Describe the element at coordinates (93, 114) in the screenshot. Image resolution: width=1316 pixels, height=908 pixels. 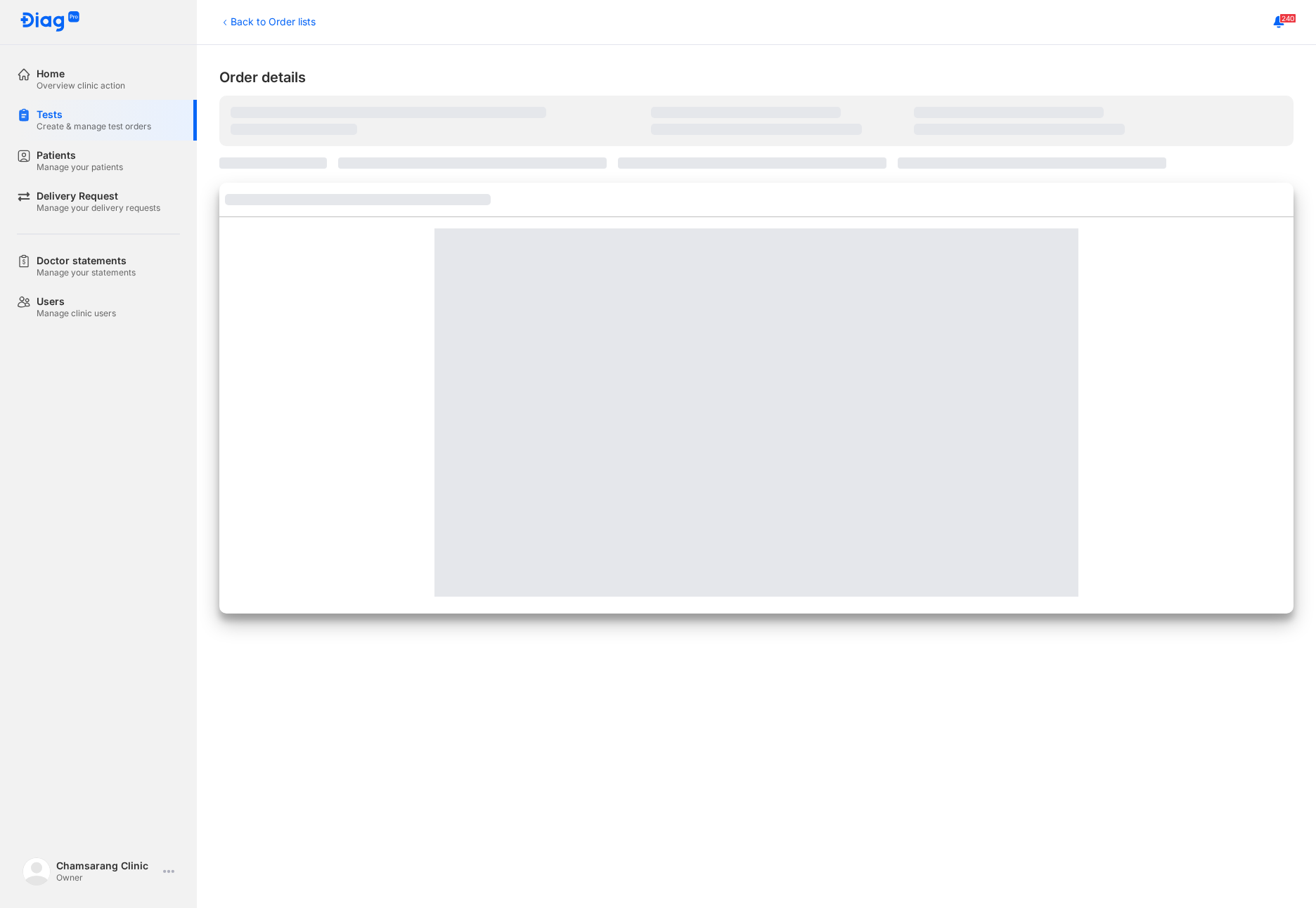
I see `div: Tests` at that location.